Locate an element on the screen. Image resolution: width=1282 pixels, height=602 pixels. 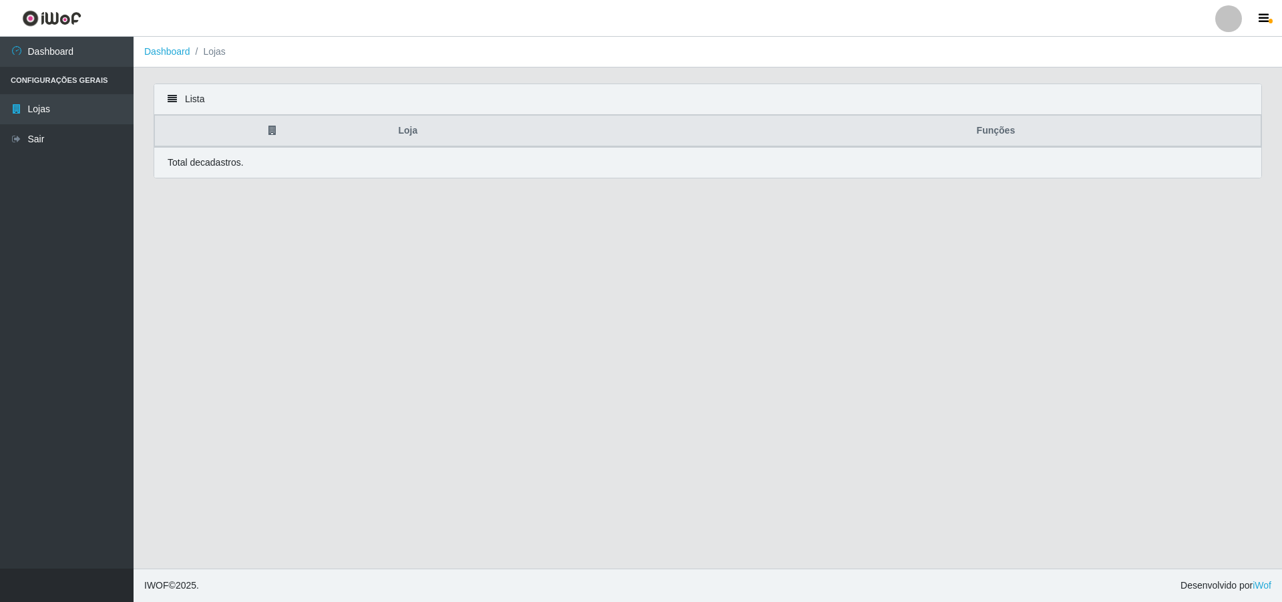
img: CoreUI Logo is located at coordinates (51, 18).